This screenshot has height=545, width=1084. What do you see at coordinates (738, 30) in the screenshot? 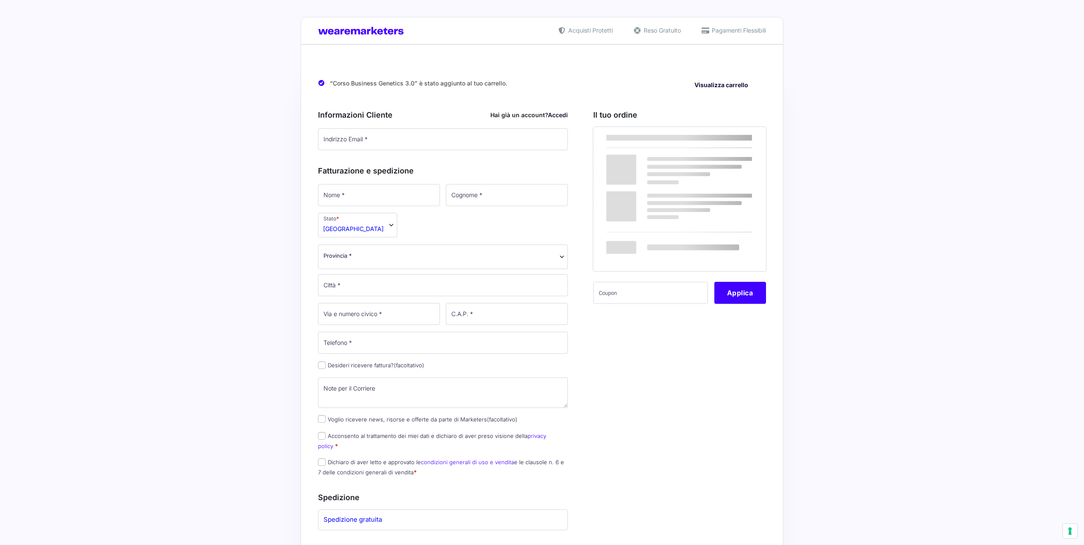
I see `span: Pagamenti Flessibili` at bounding box center [738, 30].